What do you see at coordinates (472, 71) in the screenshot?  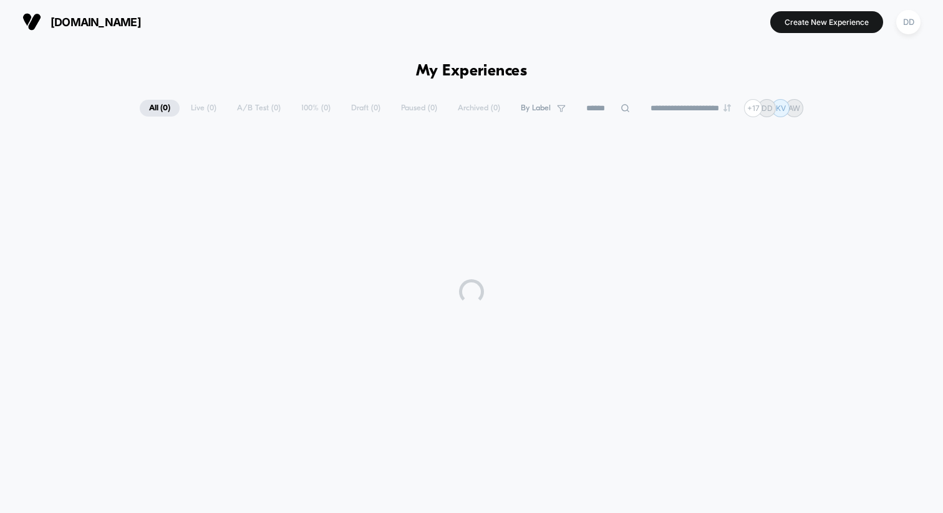 I see `h1: My Experiences` at bounding box center [472, 71].